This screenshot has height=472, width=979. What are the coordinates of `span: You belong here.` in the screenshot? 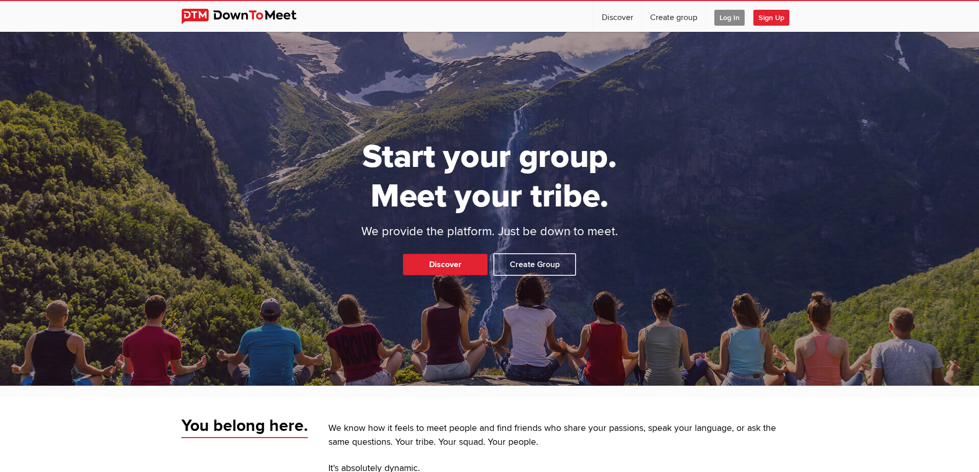 It's located at (245, 427).